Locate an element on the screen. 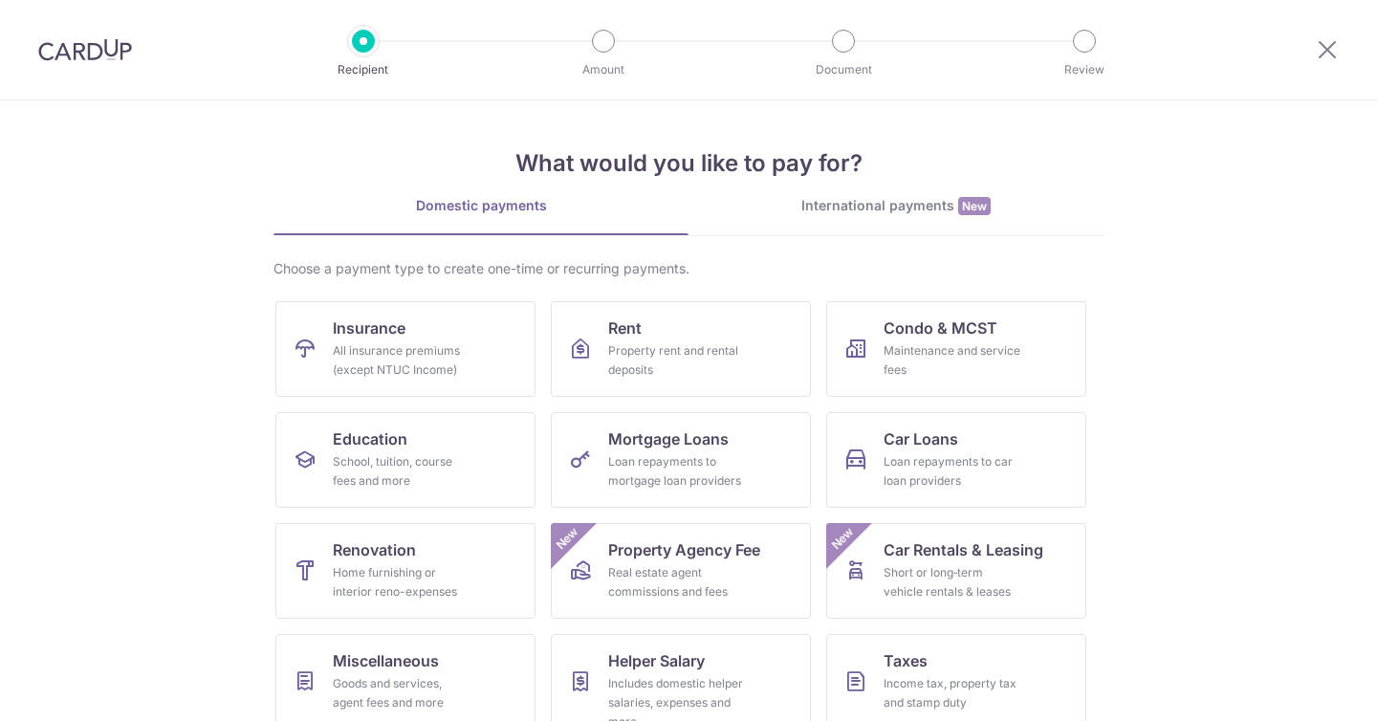 This screenshot has height=721, width=1377. a: Car LoansLoan repayments to car loan providers is located at coordinates (957, 460).